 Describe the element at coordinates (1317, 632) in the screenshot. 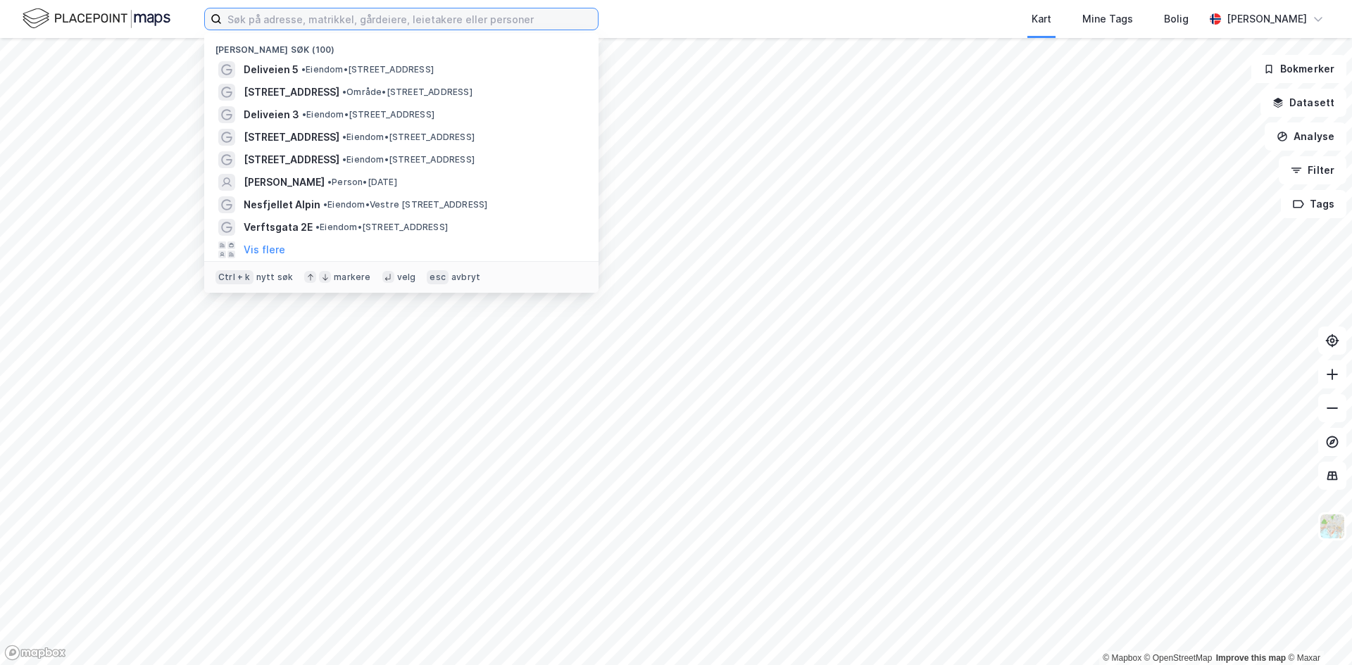

I see `div: Chat Widget` at that location.